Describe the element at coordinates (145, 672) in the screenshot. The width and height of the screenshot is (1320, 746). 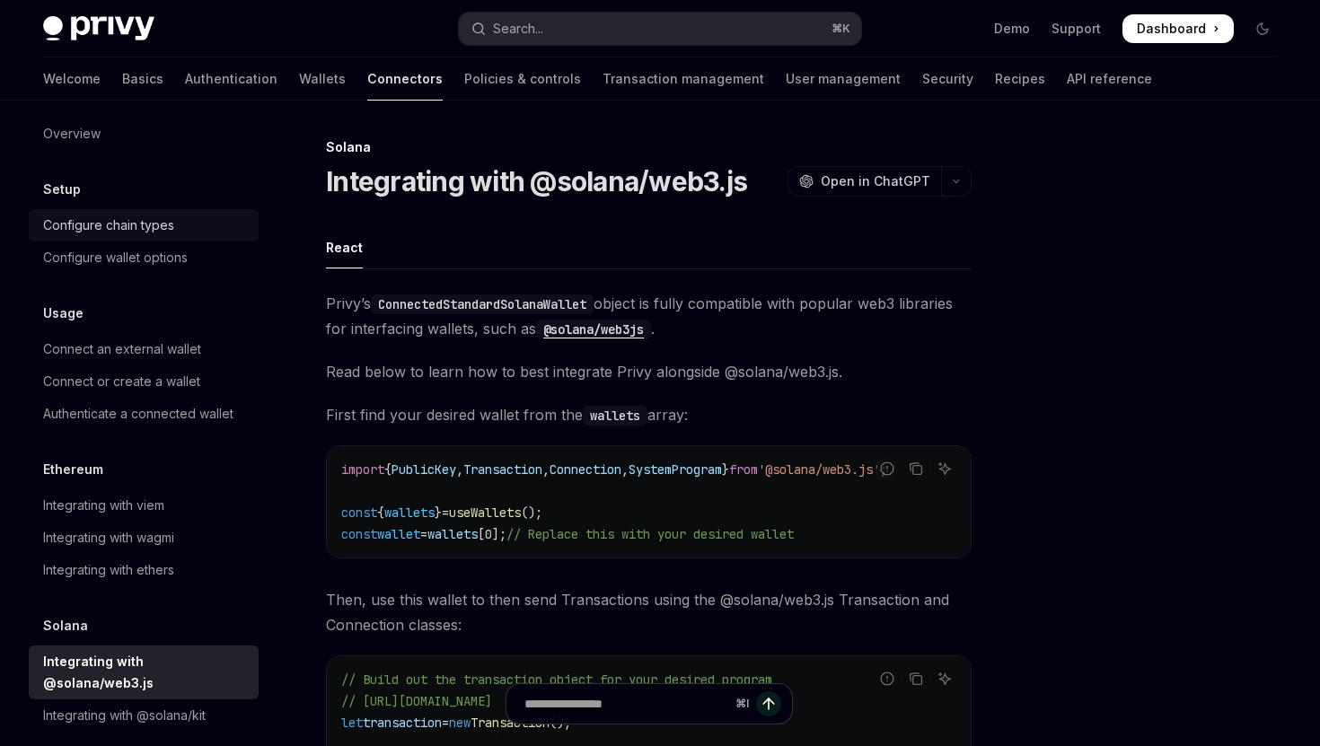
I see `div: Integrating with @solana/web3.js` at that location.